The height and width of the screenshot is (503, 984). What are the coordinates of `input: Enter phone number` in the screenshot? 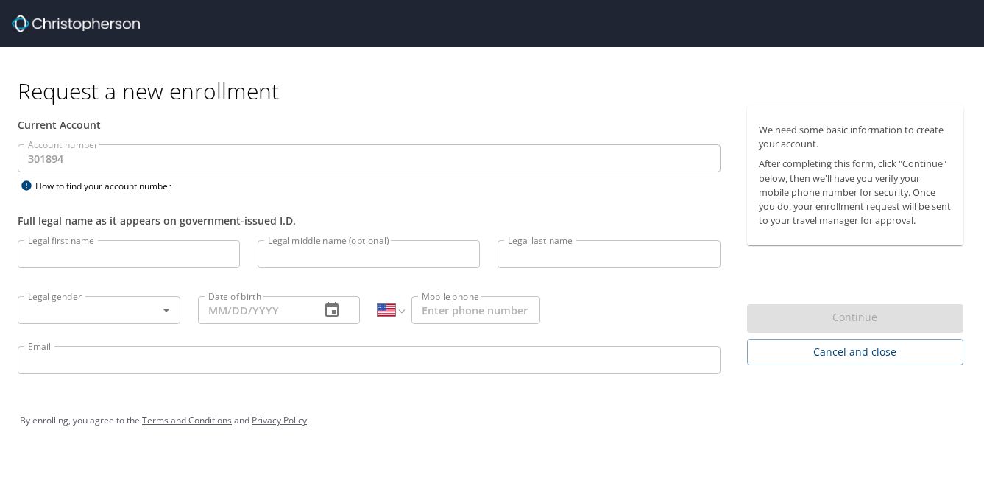 It's located at (475, 310).